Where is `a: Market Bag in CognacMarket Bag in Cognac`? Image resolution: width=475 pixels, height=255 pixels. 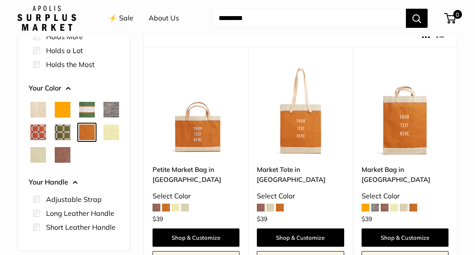 a: Market Bag in CognacMarket Bag in Cognac is located at coordinates (405, 112).